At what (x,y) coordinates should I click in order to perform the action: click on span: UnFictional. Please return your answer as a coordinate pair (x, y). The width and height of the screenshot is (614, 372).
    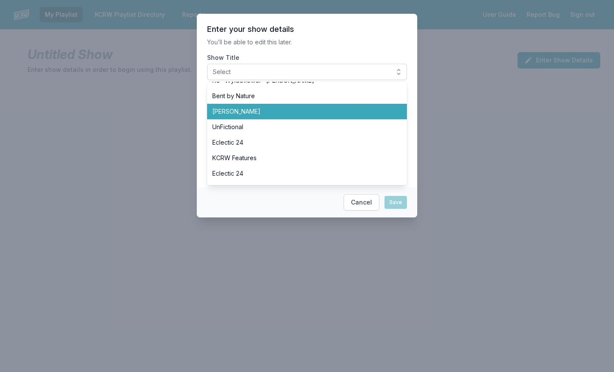
    Looking at the image, I should click on (302, 127).